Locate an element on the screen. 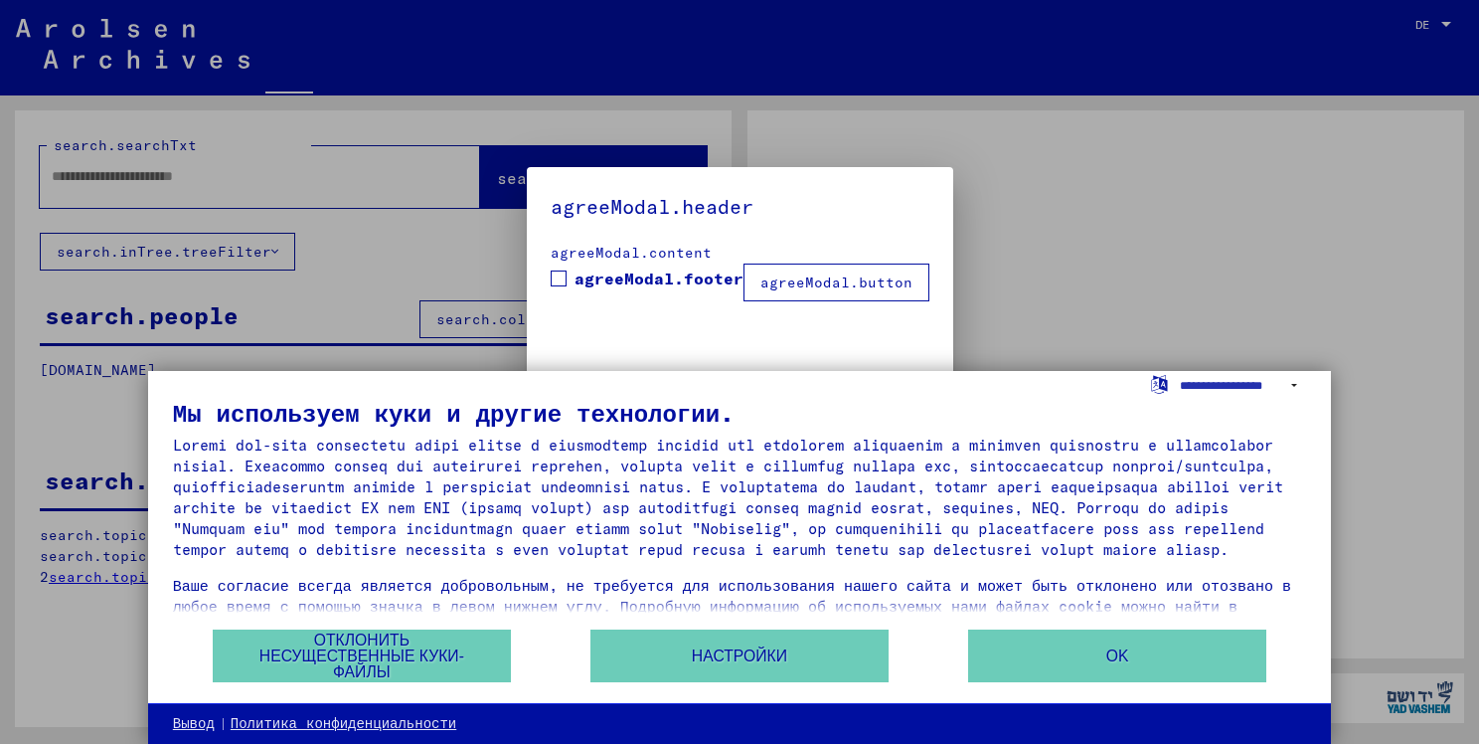 This screenshot has width=1479, height=744. a: Политика конфиденциальности is located at coordinates (343, 724).